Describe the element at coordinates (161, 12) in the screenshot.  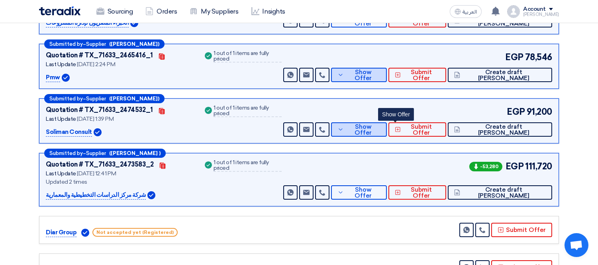
I see `a: Orders` at that location.